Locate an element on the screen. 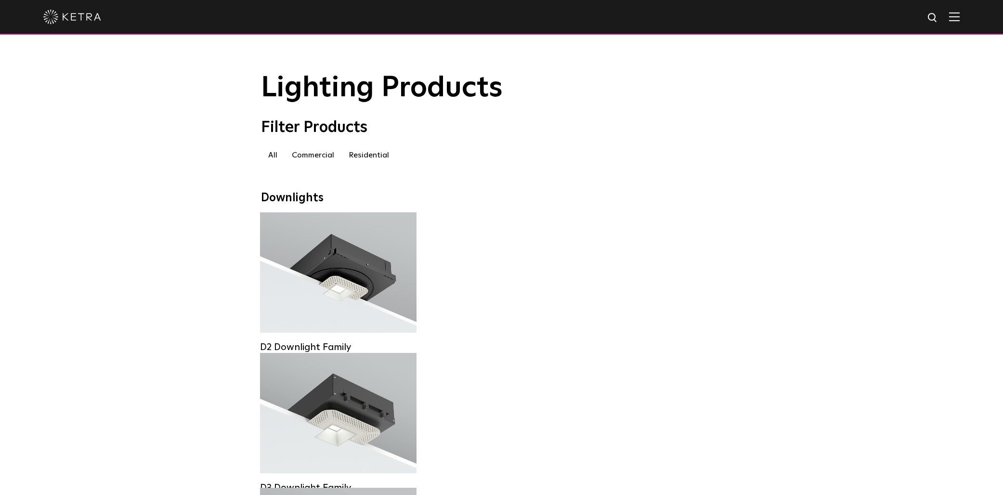  img: Hamburger%20Nav.svg is located at coordinates (954, 16).